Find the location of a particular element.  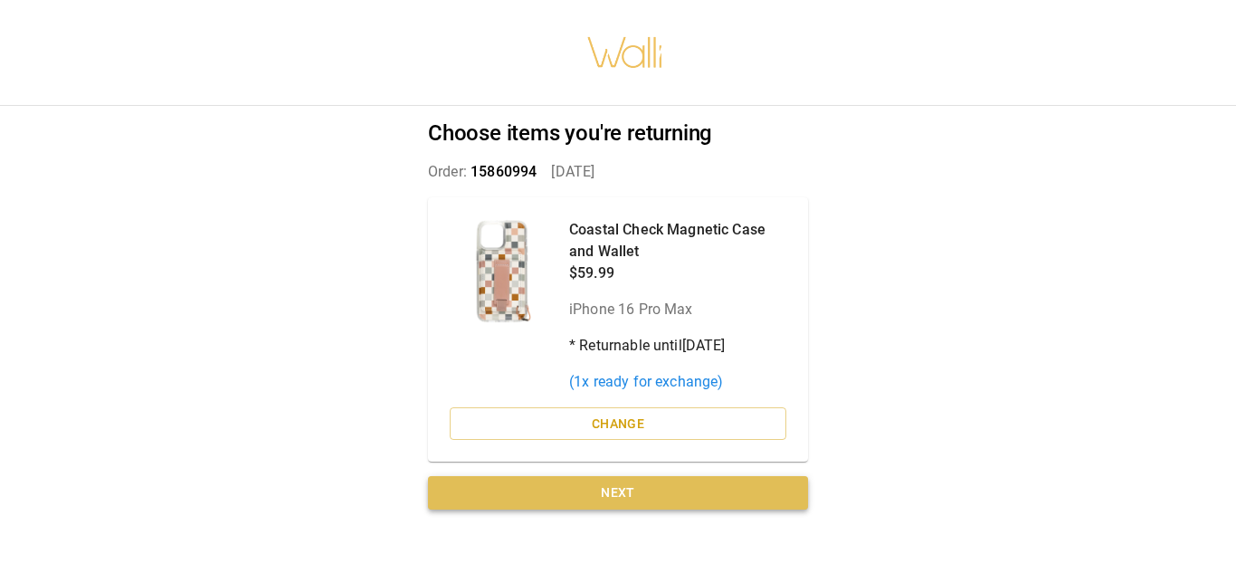

button: Next is located at coordinates (618, 492).